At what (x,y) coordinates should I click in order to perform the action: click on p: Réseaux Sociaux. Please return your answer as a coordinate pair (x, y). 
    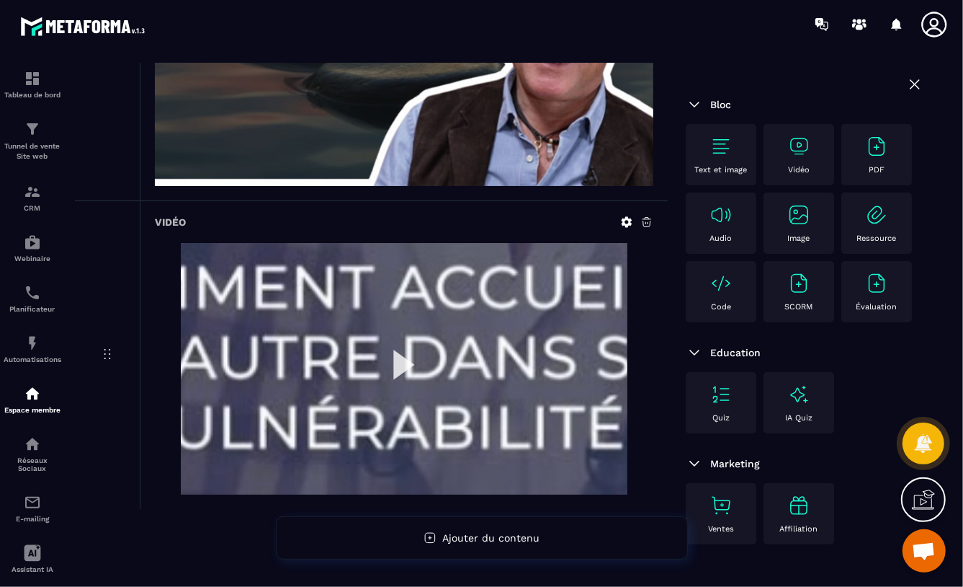
    Looking at the image, I should click on (32, 464).